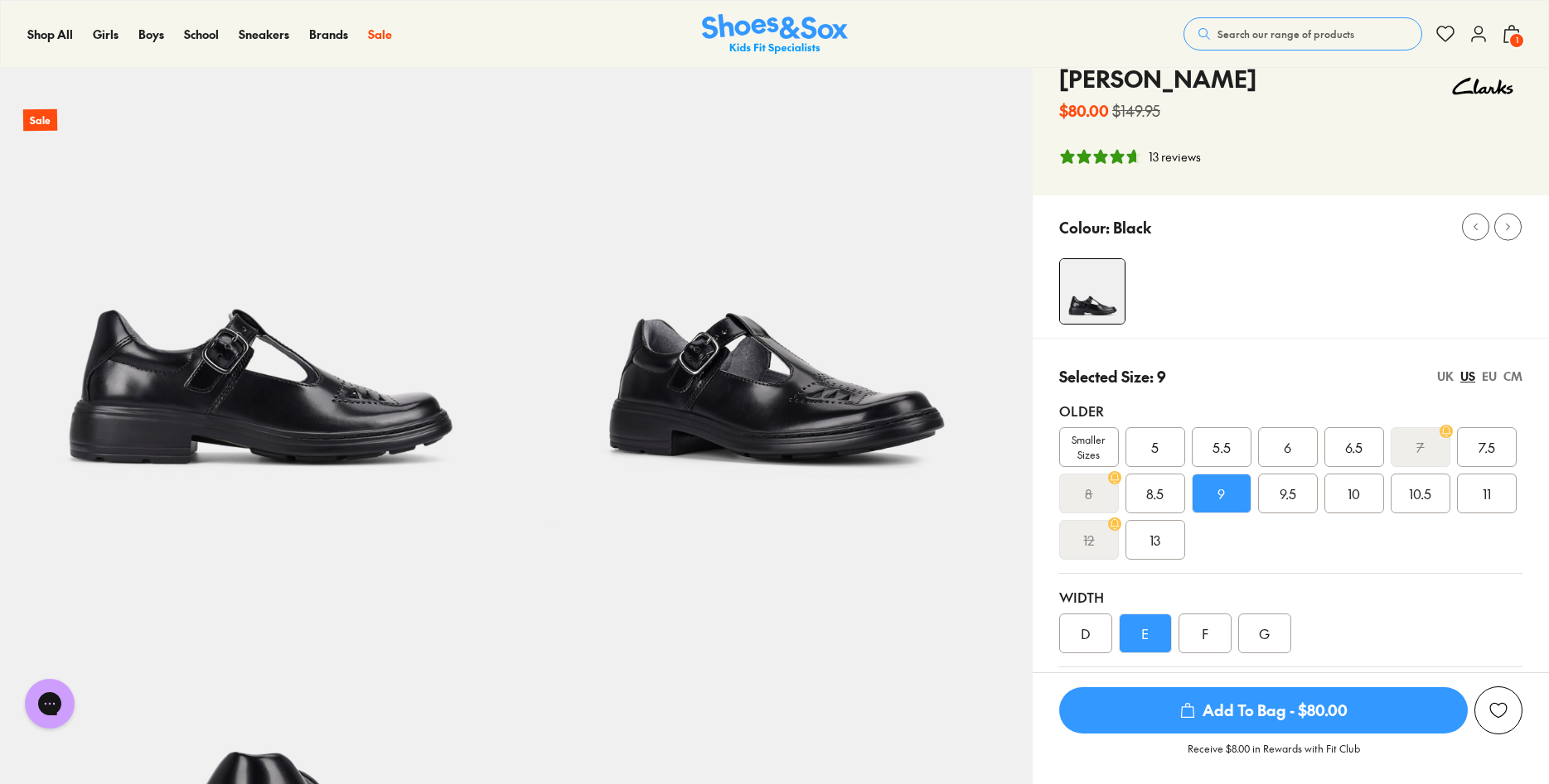 This screenshot has height=784, width=1549. What do you see at coordinates (1511, 34) in the screenshot?
I see `button: 1` at bounding box center [1511, 34].